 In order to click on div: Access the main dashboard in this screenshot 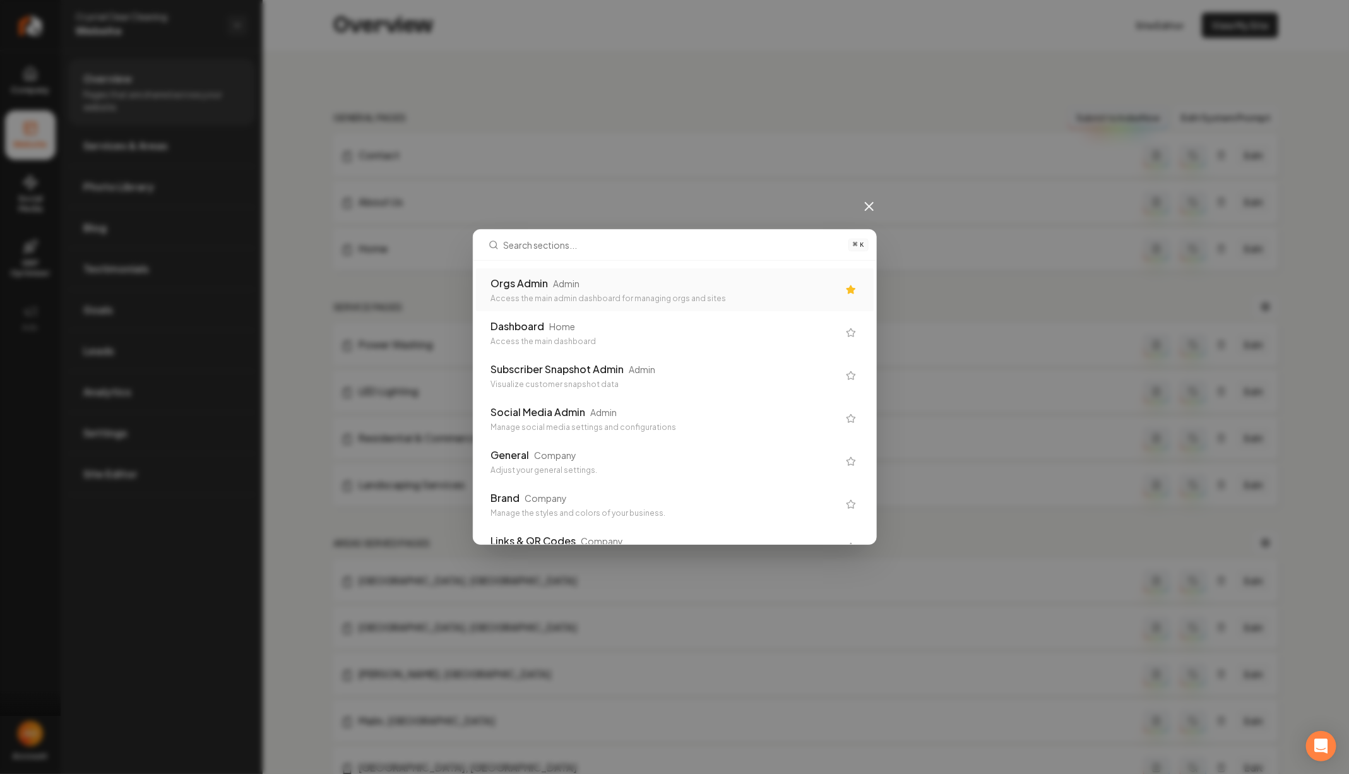, I will do `click(665, 341)`.